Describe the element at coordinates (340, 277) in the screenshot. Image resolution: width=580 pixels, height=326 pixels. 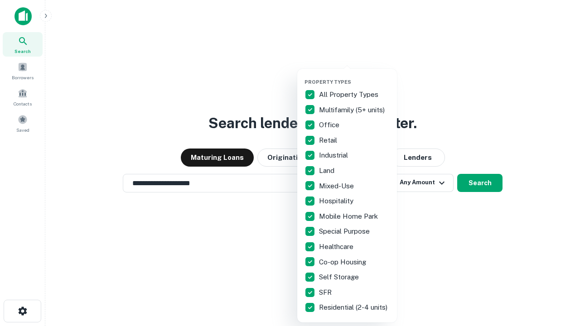
I see `p: Self Storage` at that location.